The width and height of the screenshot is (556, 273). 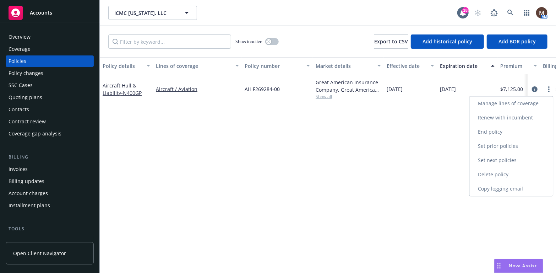 What do you see at coordinates (197, 66) in the screenshot?
I see `button: Lines of coverage` at bounding box center [197, 66].